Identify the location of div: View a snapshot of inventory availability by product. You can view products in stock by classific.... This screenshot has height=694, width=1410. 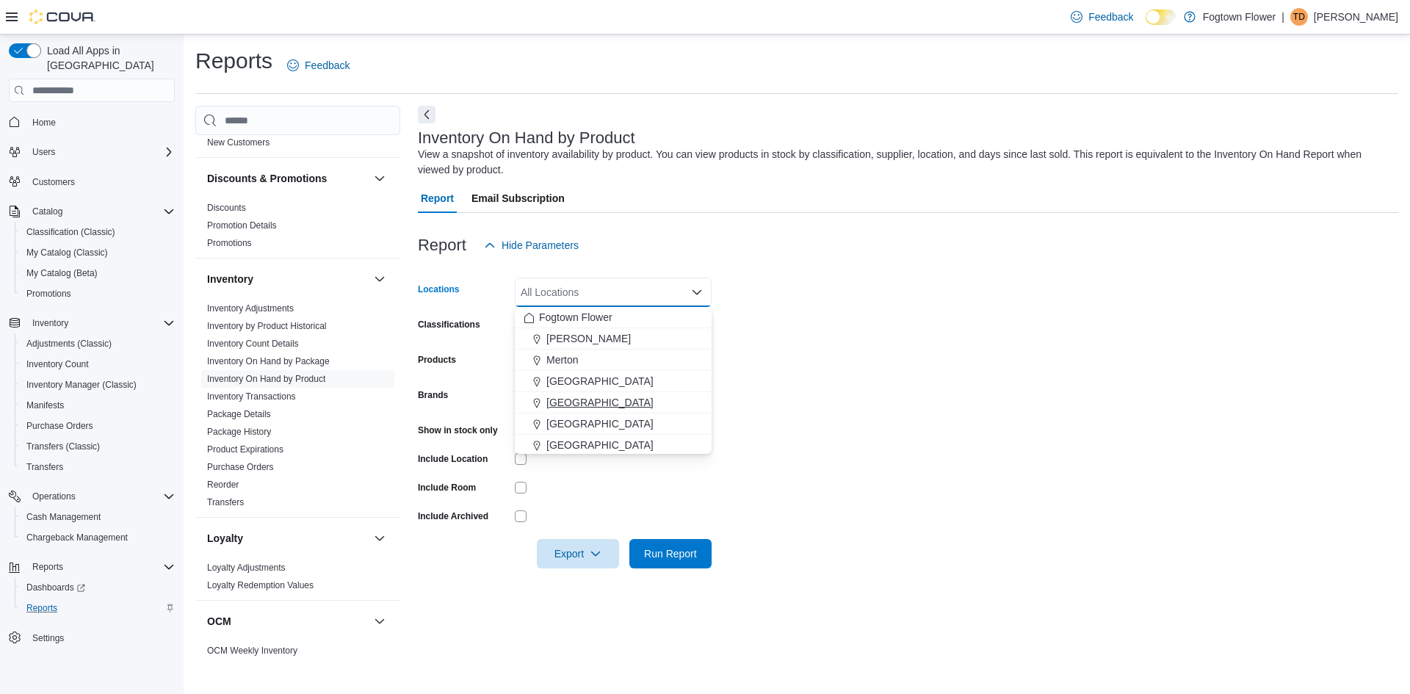
(904, 162).